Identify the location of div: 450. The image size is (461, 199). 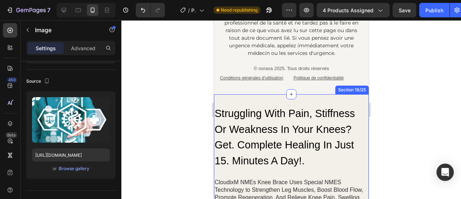
(12, 80).